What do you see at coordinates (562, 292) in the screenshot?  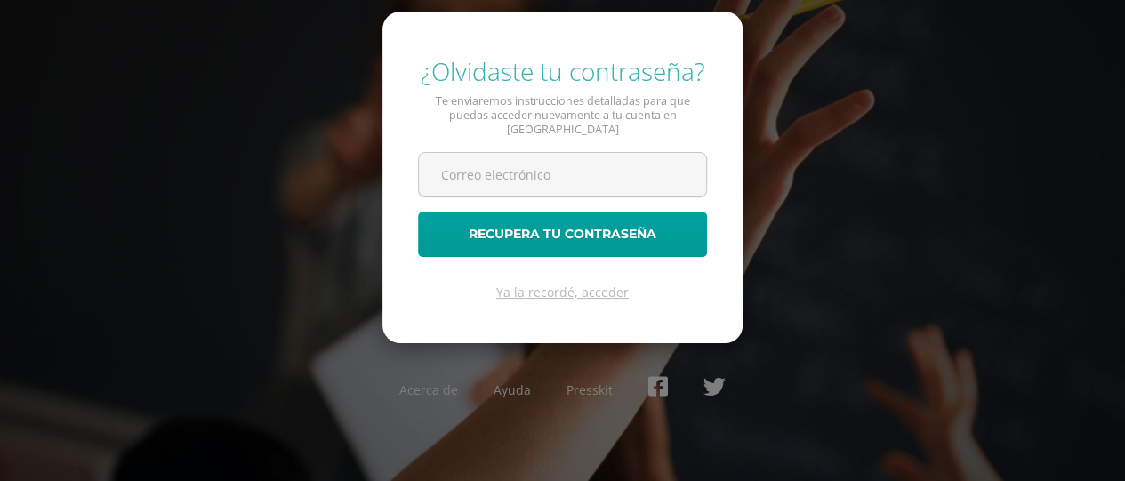 I see `a: Ya la recordé, acceder` at bounding box center [562, 292].